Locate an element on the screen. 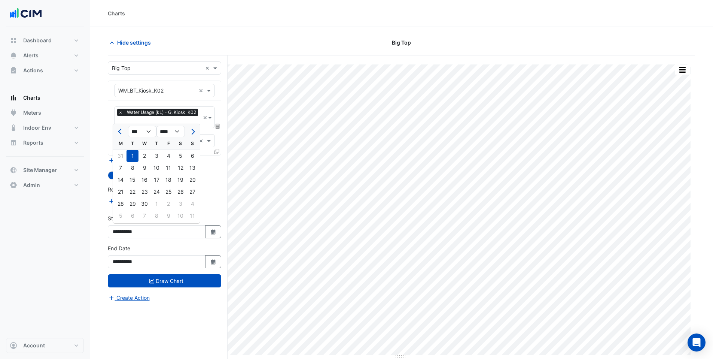  div: 11 is located at coordinates (192, 216).